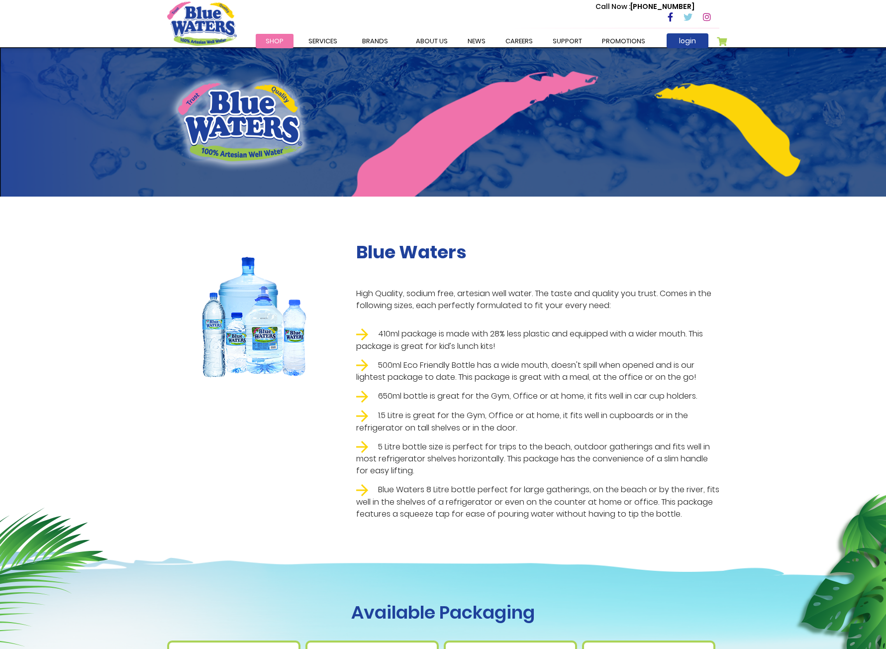  What do you see at coordinates (477, 41) in the screenshot?
I see `a: News` at bounding box center [477, 41].